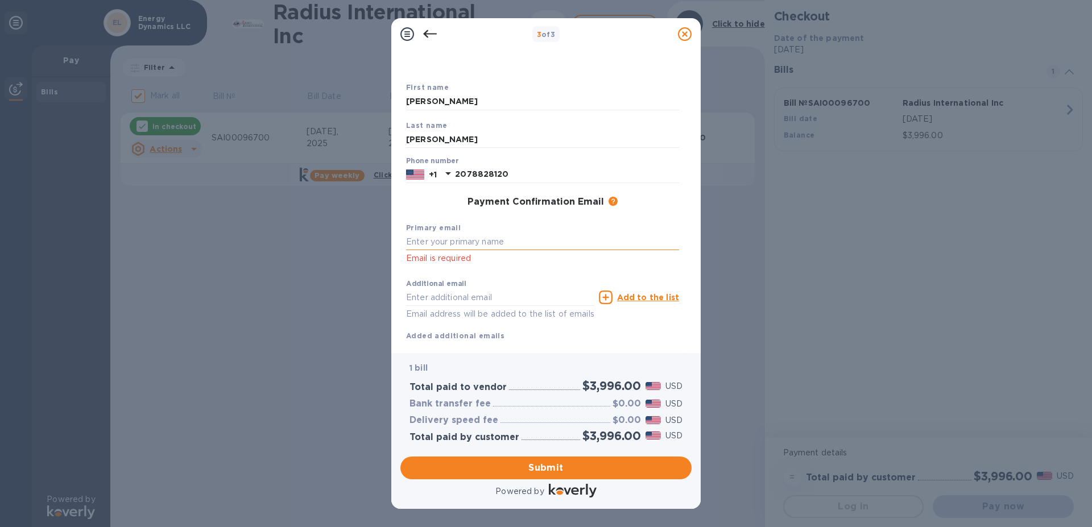 This screenshot has height=527, width=1092. Describe the element at coordinates (433, 175) in the screenshot. I see `p: +1` at that location.